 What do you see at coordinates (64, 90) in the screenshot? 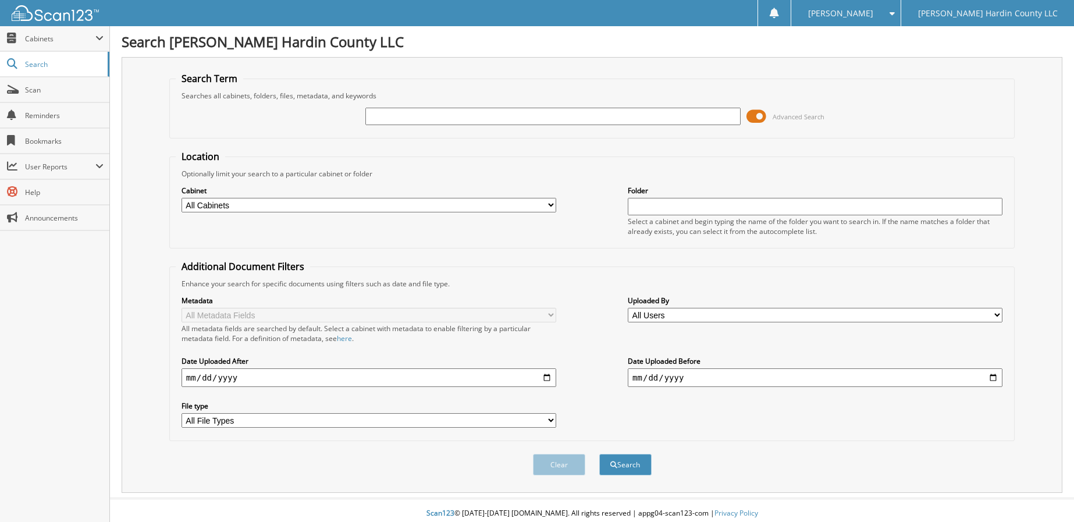
I see `span: Scan` at bounding box center [64, 90].